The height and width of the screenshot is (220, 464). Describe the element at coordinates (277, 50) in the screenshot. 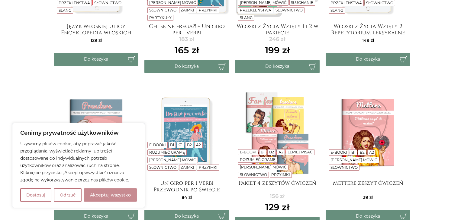

I see `ins: 199` at that location.